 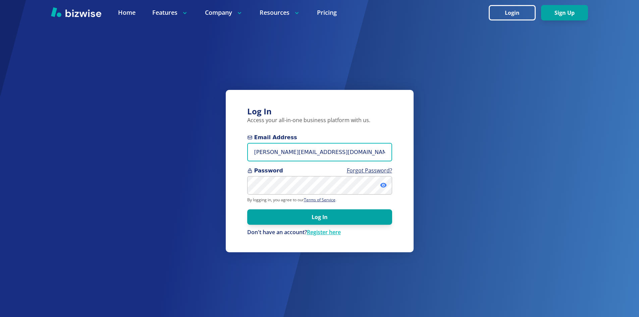 What do you see at coordinates (324, 232) in the screenshot?
I see `a: Register here` at bounding box center [324, 232].